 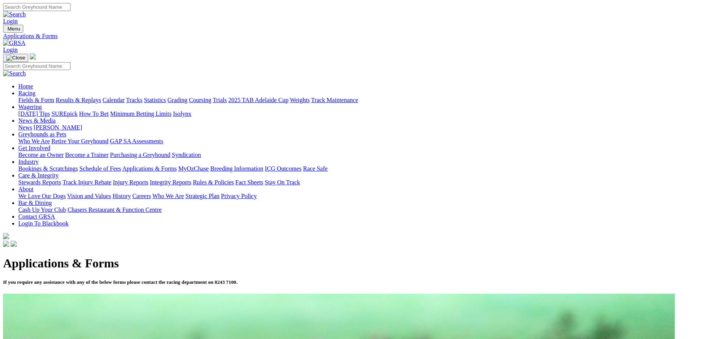 I want to click on a: Race Safe, so click(x=315, y=168).